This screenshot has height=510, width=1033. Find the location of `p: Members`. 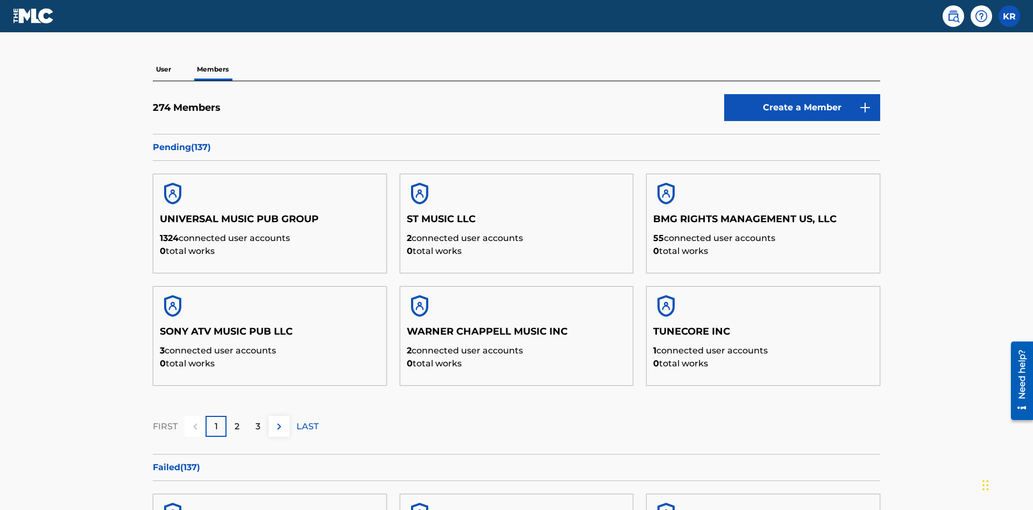

p: Members is located at coordinates (213, 69).